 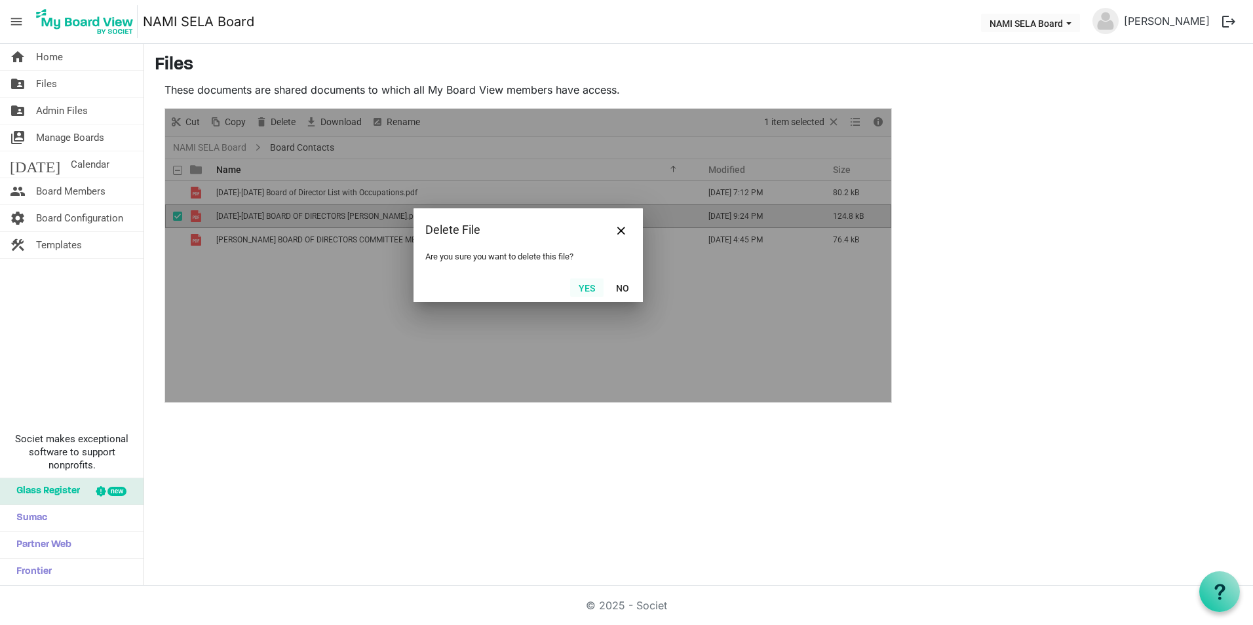 What do you see at coordinates (71, 191) in the screenshot?
I see `span: Board Members` at bounding box center [71, 191].